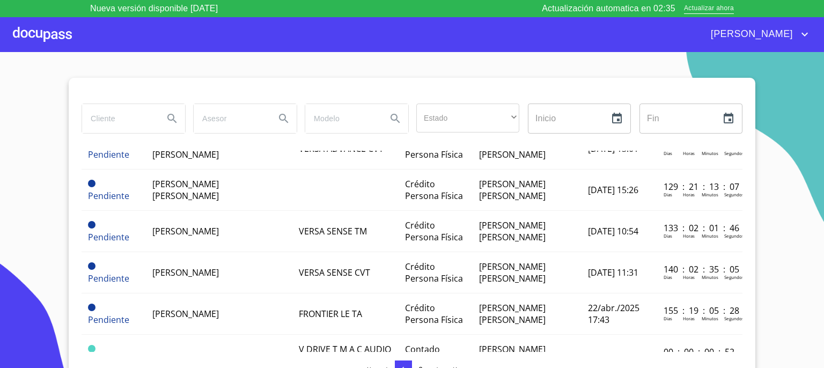  I want to click on span: VERSA SENSE CVT, so click(334, 272).